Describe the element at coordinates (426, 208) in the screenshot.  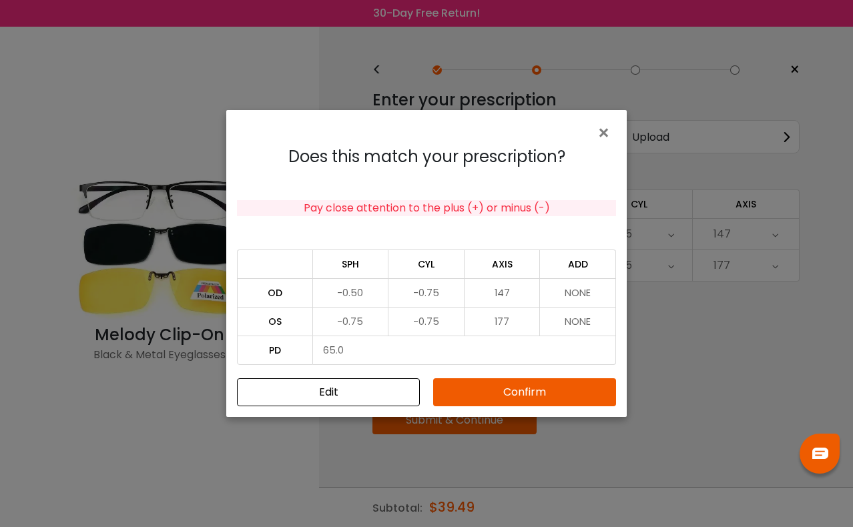
I see `div: Pay close attention to the plus (+) or minus (-)` at that location.